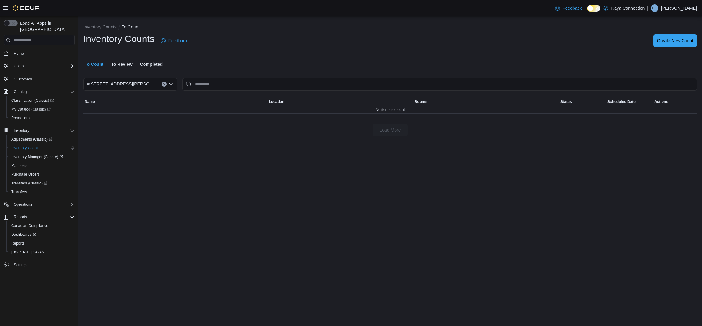 This screenshot has width=702, height=326. I want to click on input: This is a search bar. After typing your query, hit enter to filter the results lower in the page., so click(440, 84).